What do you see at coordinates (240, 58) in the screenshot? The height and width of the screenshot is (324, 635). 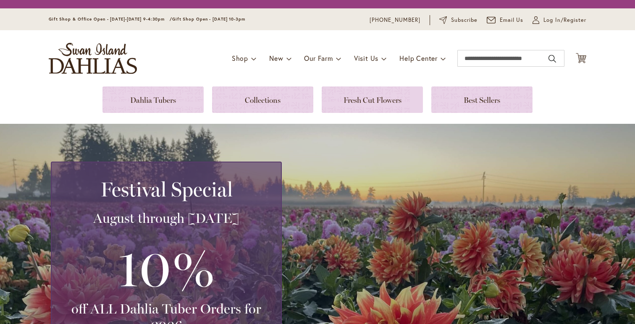 I see `span: Shop` at bounding box center [240, 58].